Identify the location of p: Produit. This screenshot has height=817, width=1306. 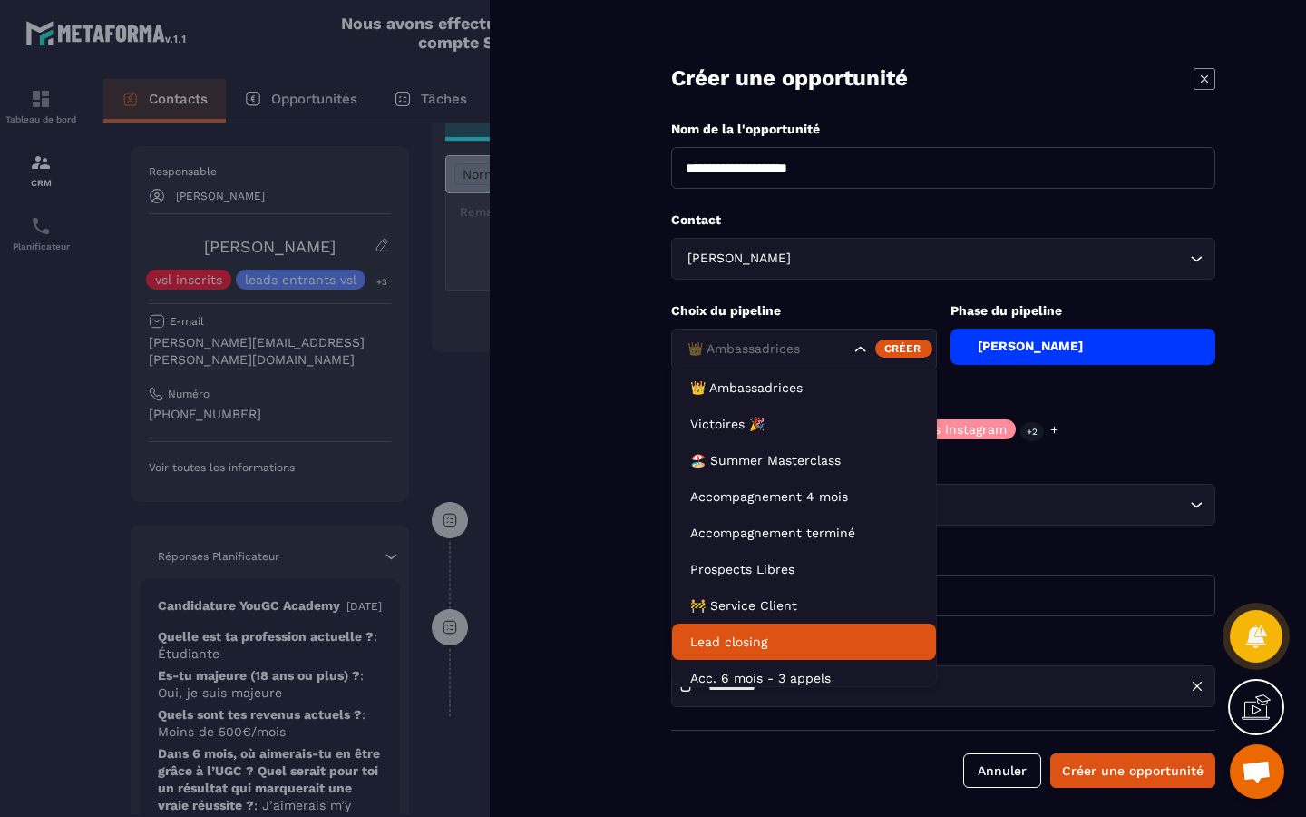
(944, 465).